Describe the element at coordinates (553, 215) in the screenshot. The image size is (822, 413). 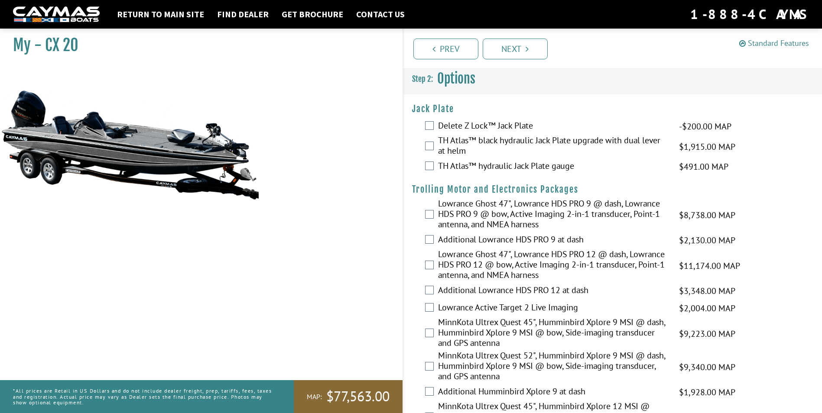
I see `label: Lowrance Ghost 47", Lowrance HDS PRO 9 @ dash, Lowrance HDS PRO 9 @ bow, Active Imaging 2-in-1 tr...` at that location.